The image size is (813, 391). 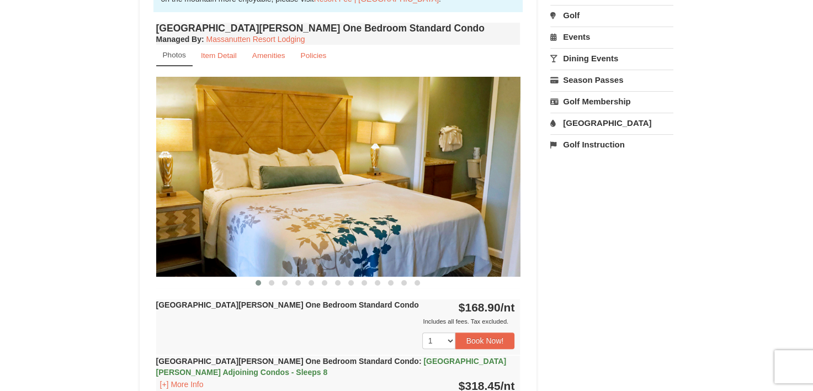 I want to click on small: Item Detail, so click(x=219, y=55).